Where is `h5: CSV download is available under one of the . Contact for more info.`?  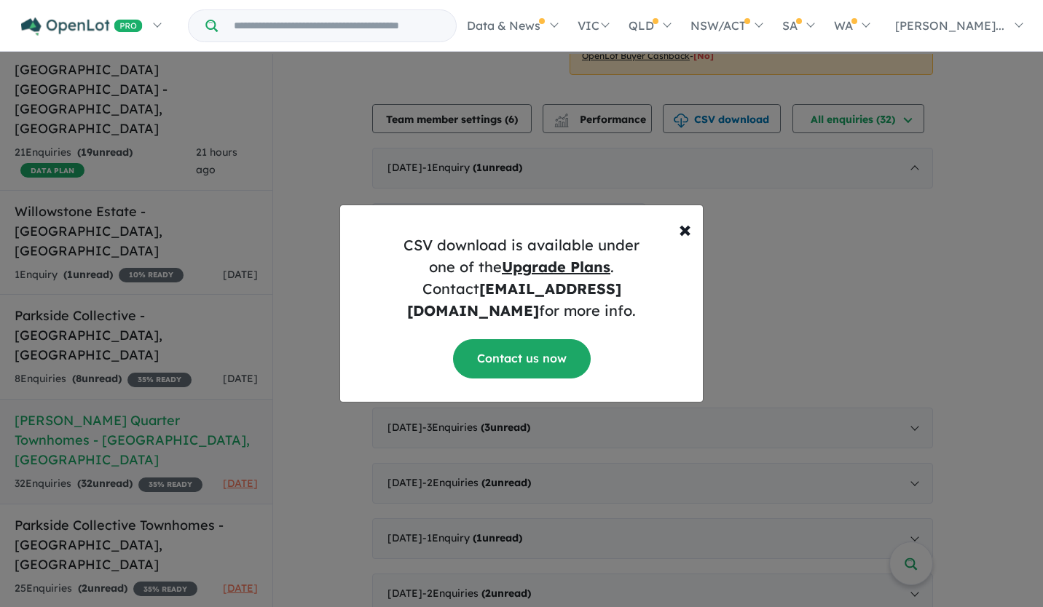
h5: CSV download is available under one of the . Contact for more info. is located at coordinates (521, 278).